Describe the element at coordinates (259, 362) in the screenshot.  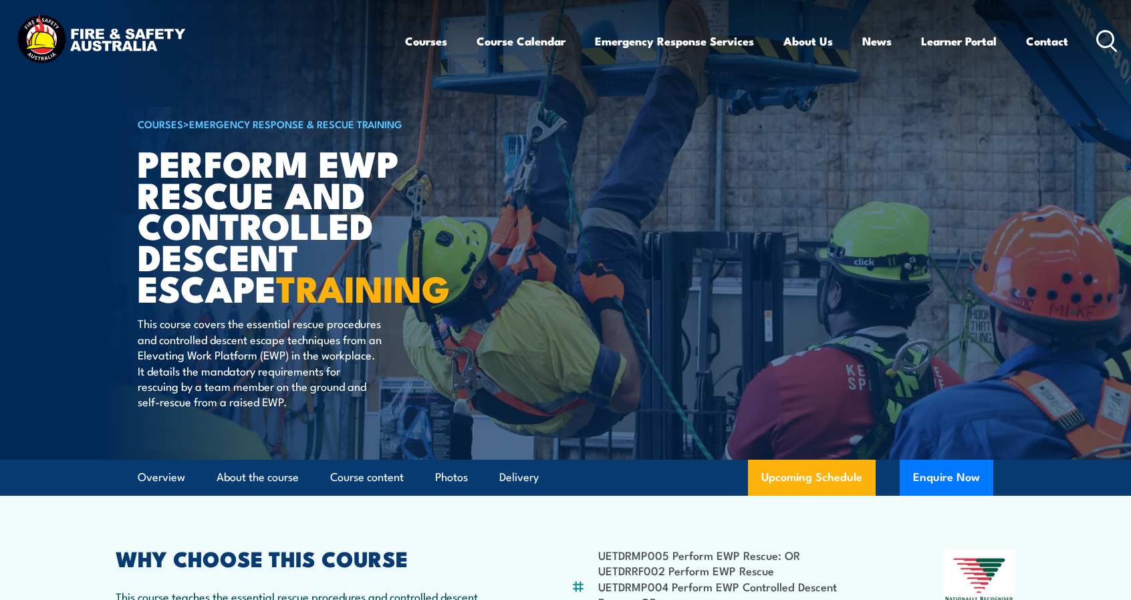
I see `p: This course covers the essential rescue procedures and controlled descent escape techniques from ...` at that location.